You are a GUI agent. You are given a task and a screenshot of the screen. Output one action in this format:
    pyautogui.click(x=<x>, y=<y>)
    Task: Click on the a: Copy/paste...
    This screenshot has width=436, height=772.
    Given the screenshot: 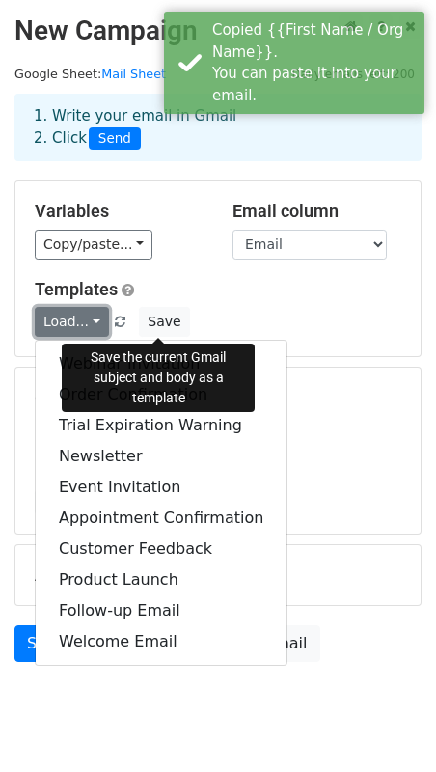 What is the action you would take?
    pyautogui.click(x=94, y=244)
    